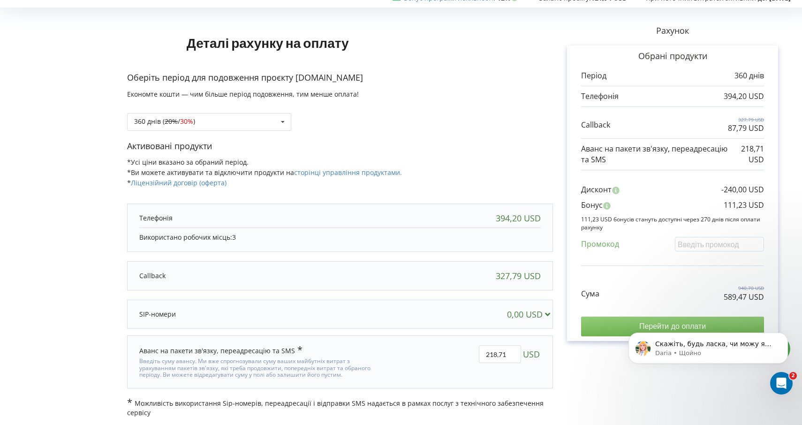  What do you see at coordinates (101, 31) in the screenshot?
I see `p: Скажіть, будь ласка, чи можу я ще чимось допомогти?` at bounding box center [101, 31].